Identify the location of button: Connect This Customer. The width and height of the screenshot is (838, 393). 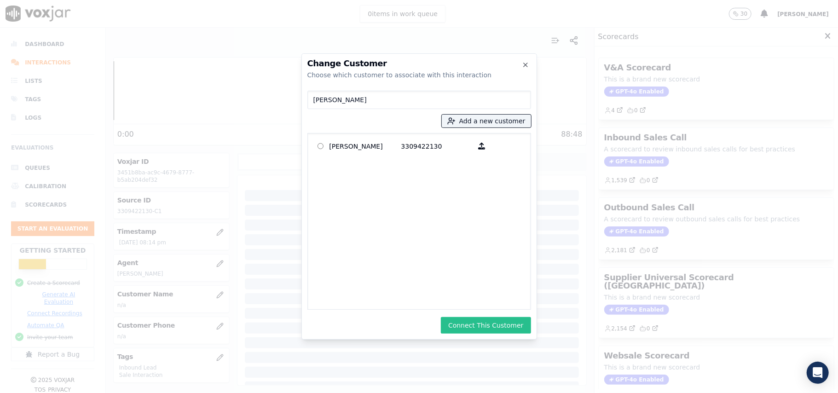
(486, 325).